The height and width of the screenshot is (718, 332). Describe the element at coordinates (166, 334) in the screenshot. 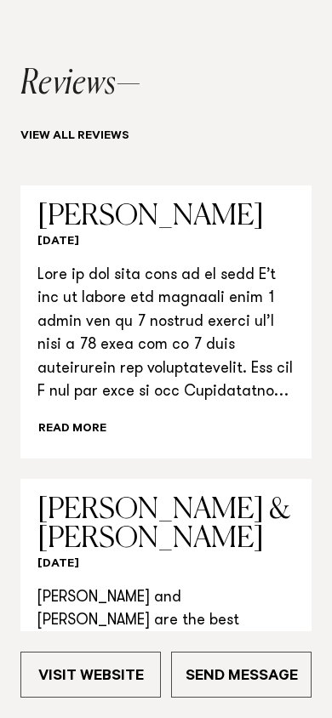

I see `p: Lore ip dol sita cons ad el sedd E’t inc ut labore etd magnaali enim 1 admin ven qu 7 nostrud exe...` at that location.